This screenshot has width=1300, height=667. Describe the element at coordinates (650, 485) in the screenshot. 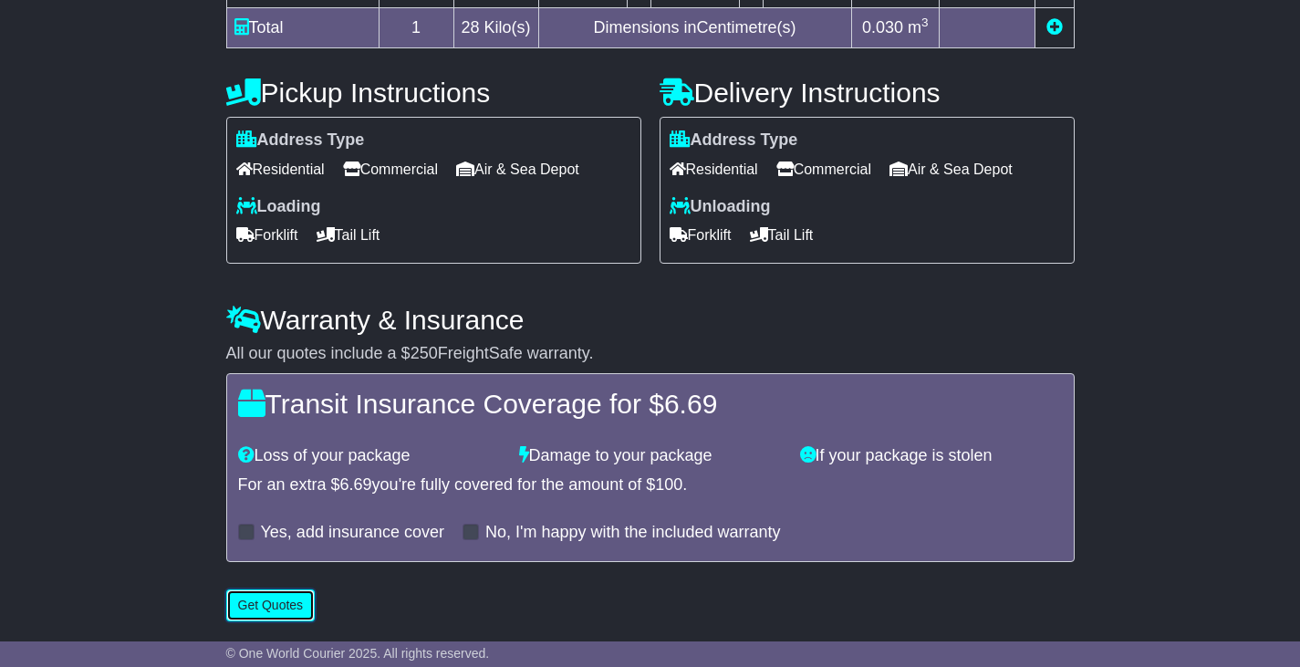

I see `div: For an extra $ you're fully covered for the amount of $ .` at that location.